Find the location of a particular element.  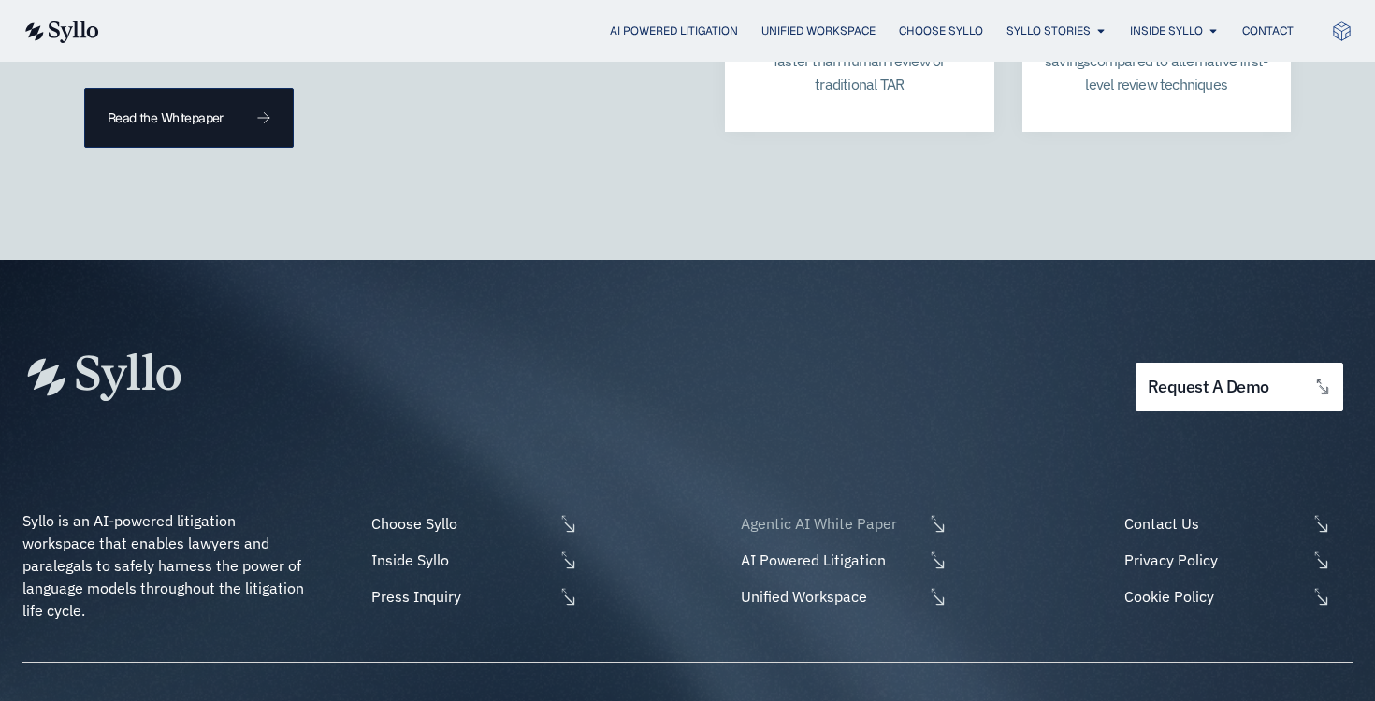

a: Cookie Policy is located at coordinates (1235, 597).